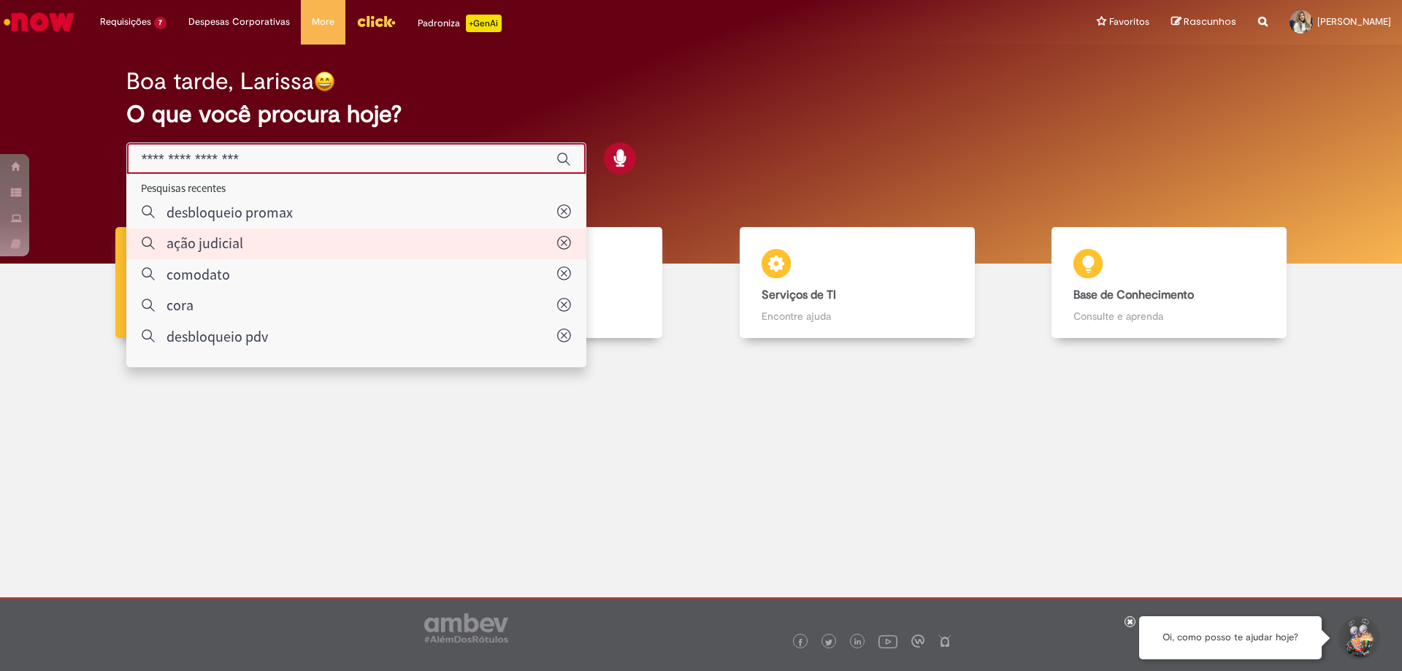  Describe the element at coordinates (459, 23) in the screenshot. I see `div: Padroniza` at that location.